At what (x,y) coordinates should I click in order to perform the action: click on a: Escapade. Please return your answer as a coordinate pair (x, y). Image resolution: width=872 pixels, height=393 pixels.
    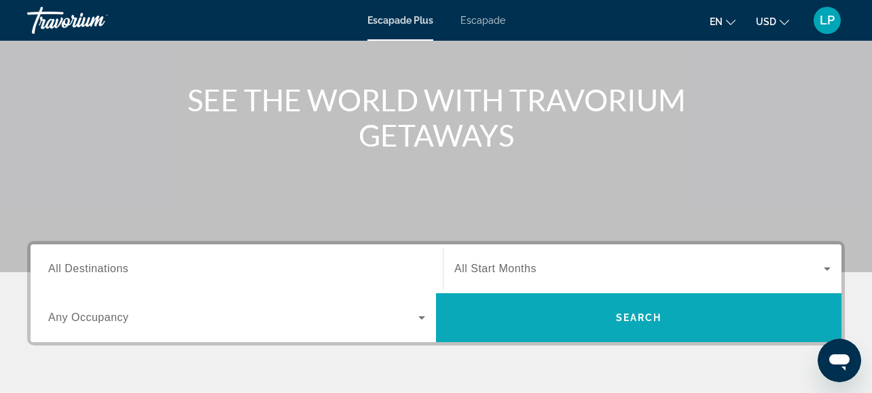
    Looking at the image, I should click on (483, 20).